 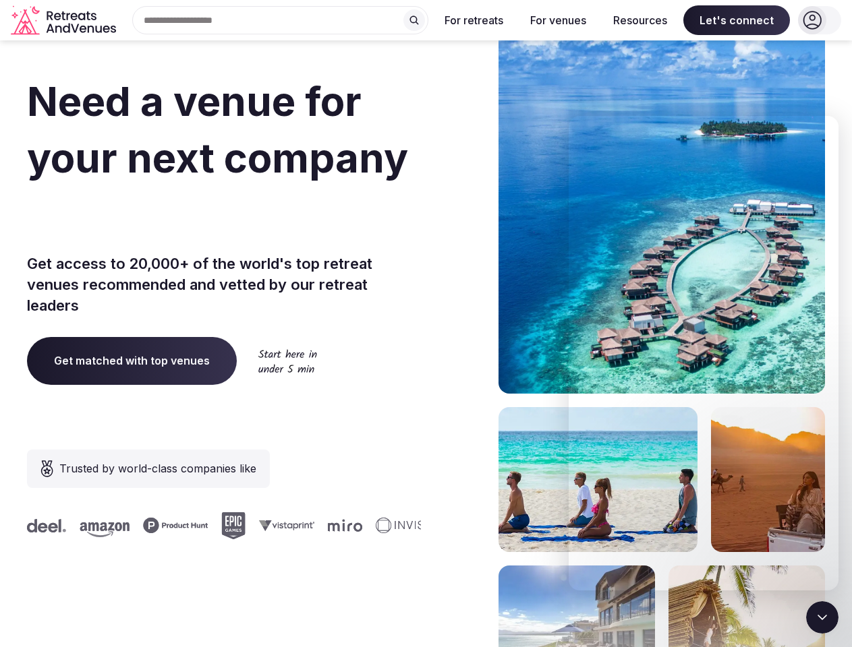 I want to click on a: Get matched with top venues, so click(x=131, y=361).